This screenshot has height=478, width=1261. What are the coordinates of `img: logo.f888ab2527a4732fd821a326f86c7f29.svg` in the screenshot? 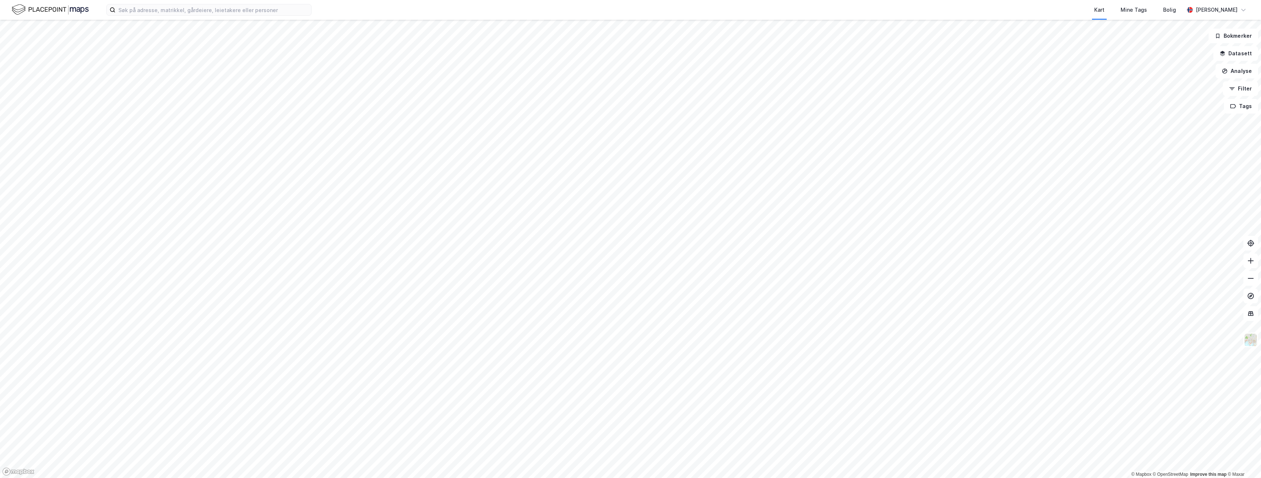 It's located at (50, 10).